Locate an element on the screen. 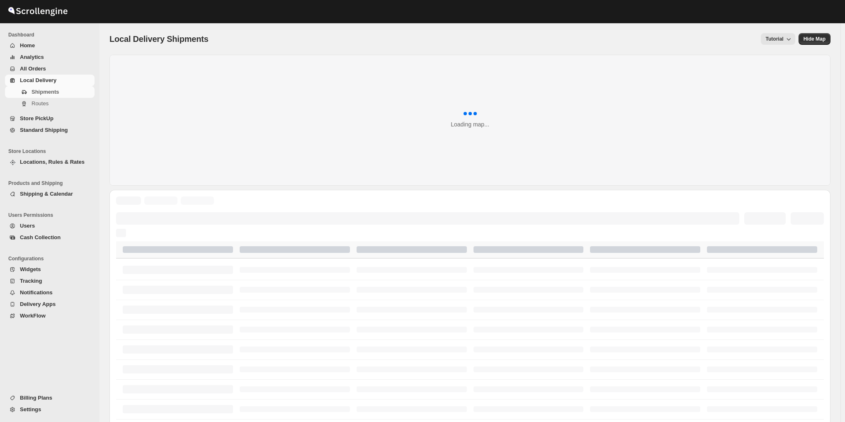 The height and width of the screenshot is (422, 845). span: Widgets is located at coordinates (30, 269).